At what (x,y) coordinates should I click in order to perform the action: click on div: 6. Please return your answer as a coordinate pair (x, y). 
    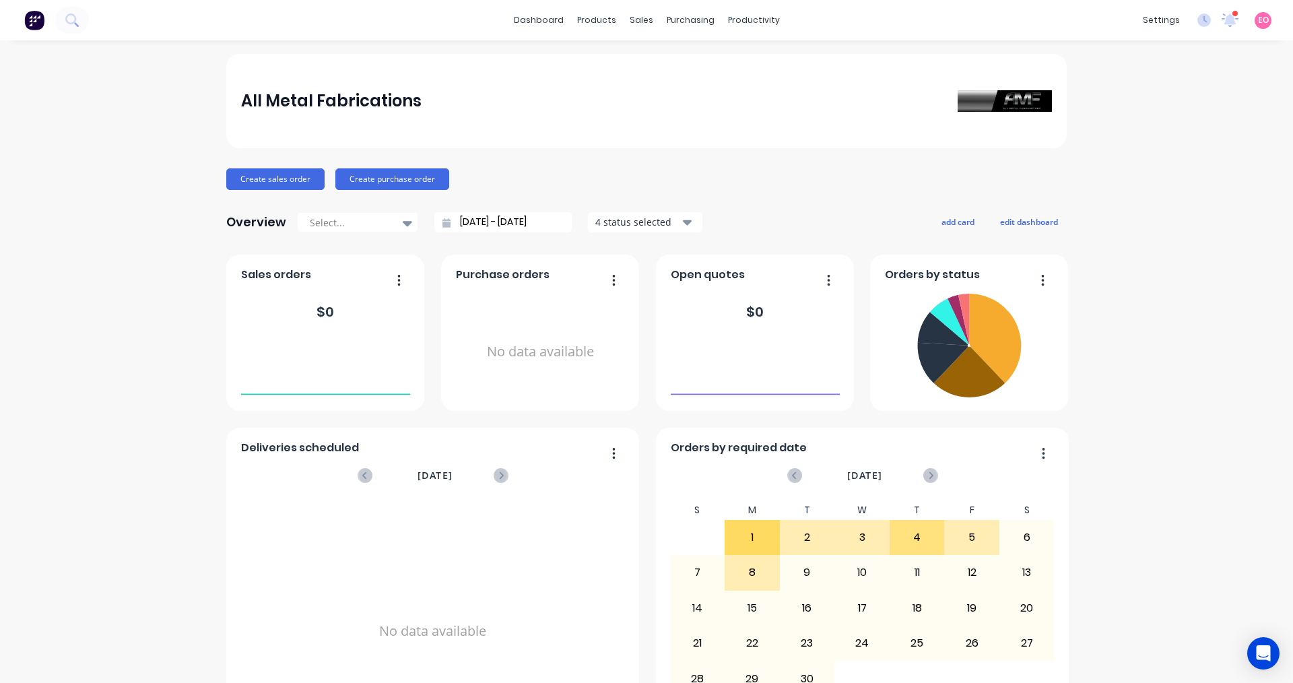
    Looking at the image, I should click on (1027, 537).